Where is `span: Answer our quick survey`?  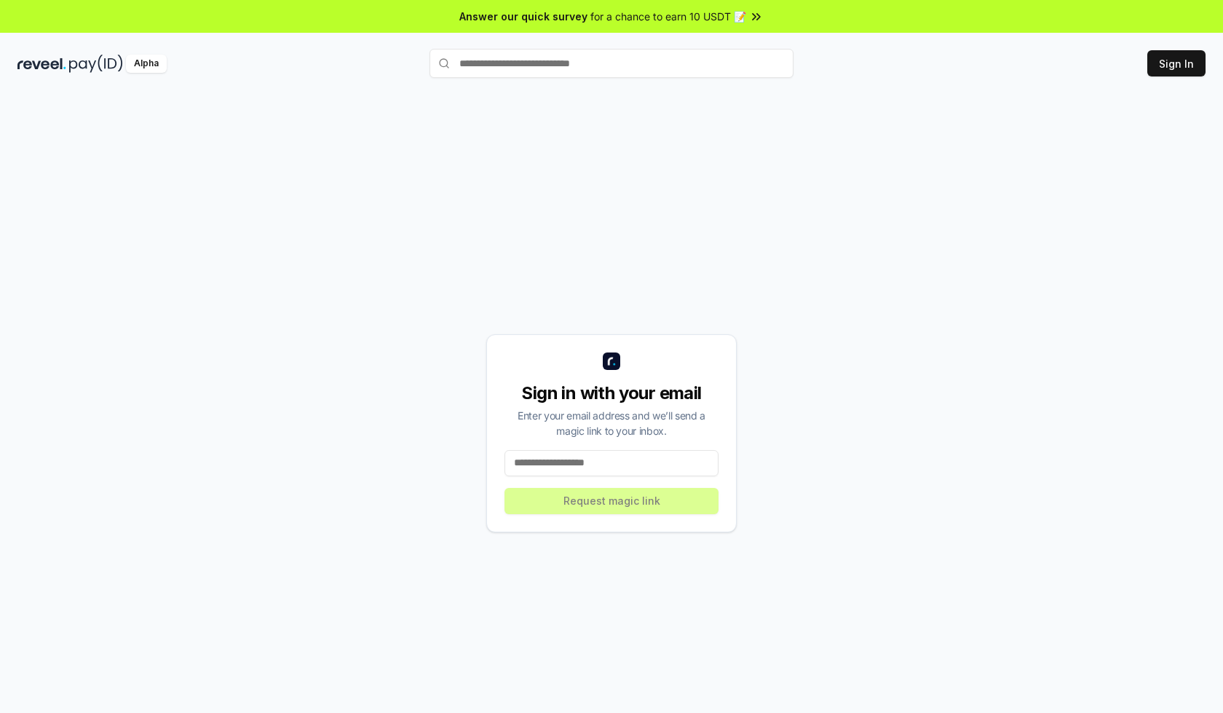 span: Answer our quick survey is located at coordinates (523, 16).